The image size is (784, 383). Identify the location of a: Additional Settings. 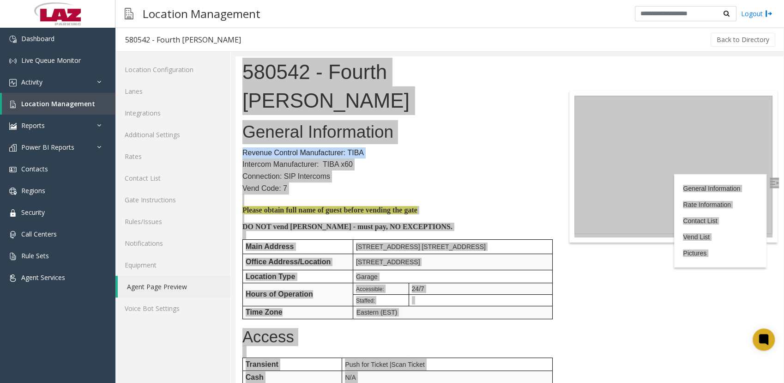
(173, 134).